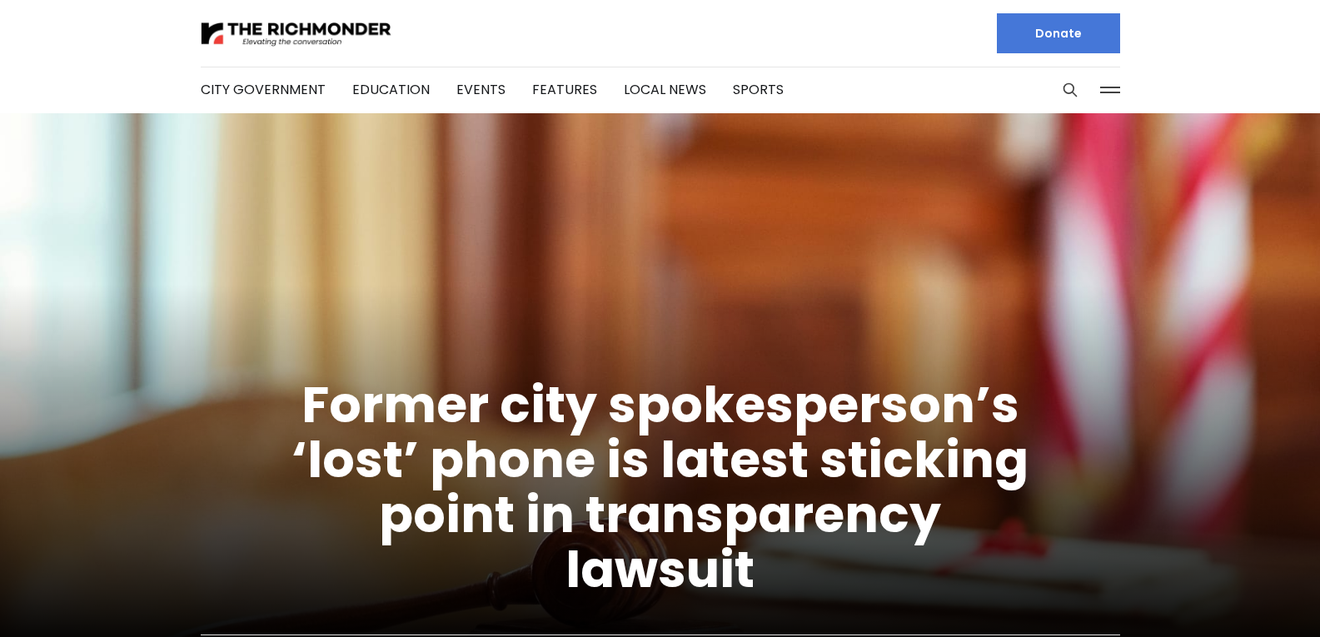 The width and height of the screenshot is (1320, 637). Describe the element at coordinates (665, 89) in the screenshot. I see `a: Local News` at that location.